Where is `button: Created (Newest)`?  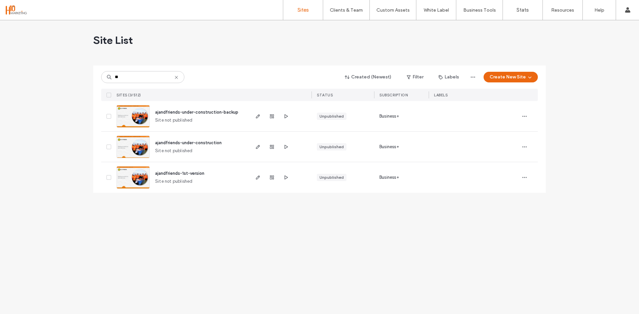
button: Created (Newest) is located at coordinates (368, 77).